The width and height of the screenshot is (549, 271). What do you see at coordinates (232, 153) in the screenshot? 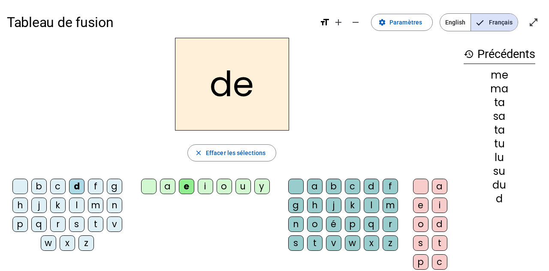
I see `button: Effacer les sélections` at bounding box center [232, 153].